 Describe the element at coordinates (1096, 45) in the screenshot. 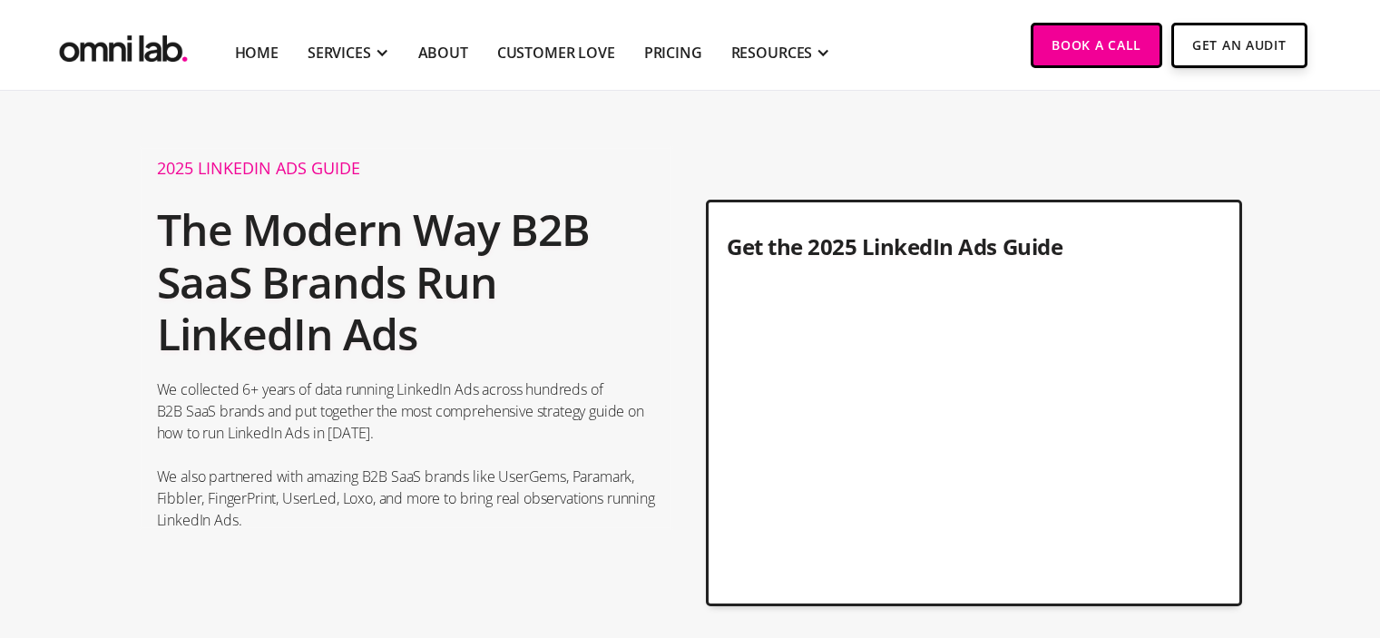

I see `a: Book a Call` at that location.